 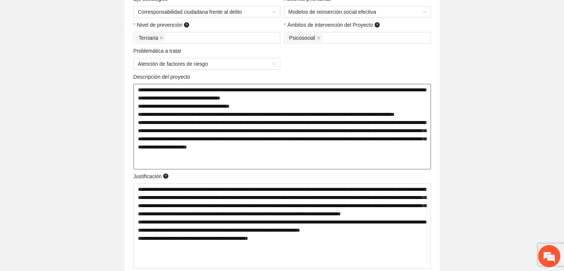 What do you see at coordinates (357, 12) in the screenshot?
I see `span: Modelos de reinserción social efectiva` at bounding box center [357, 12].